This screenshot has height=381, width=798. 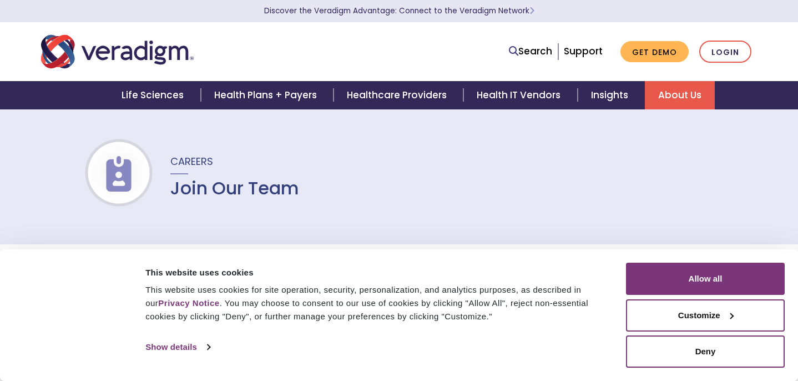 What do you see at coordinates (706, 279) in the screenshot?
I see `button: Allow all` at bounding box center [706, 279].